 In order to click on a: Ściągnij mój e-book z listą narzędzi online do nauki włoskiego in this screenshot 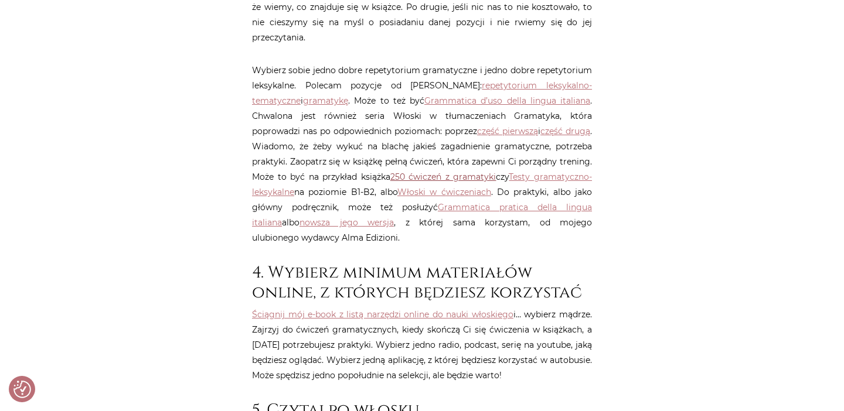, I will do `click(383, 315)`.